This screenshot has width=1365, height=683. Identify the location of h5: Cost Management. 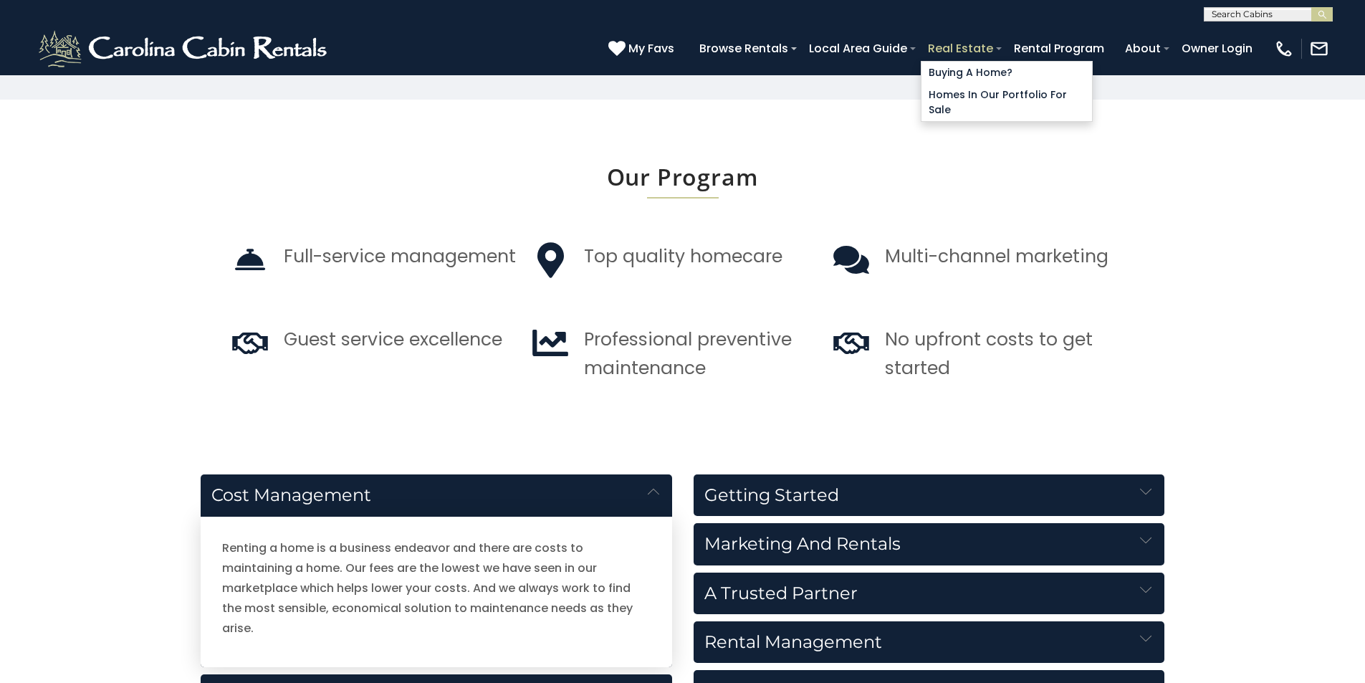
(436, 495).